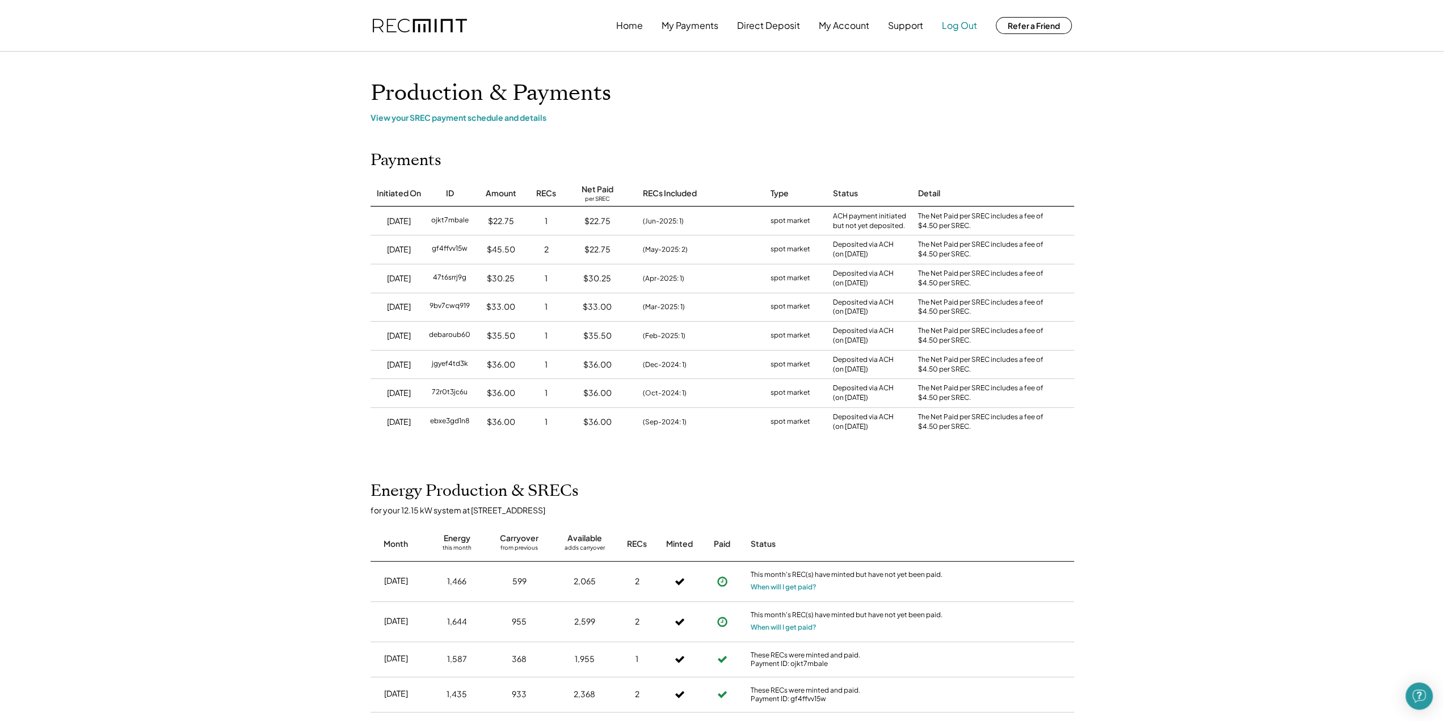 The height and width of the screenshot is (721, 1444). What do you see at coordinates (584, 538) in the screenshot?
I see `div: Available` at bounding box center [584, 538].